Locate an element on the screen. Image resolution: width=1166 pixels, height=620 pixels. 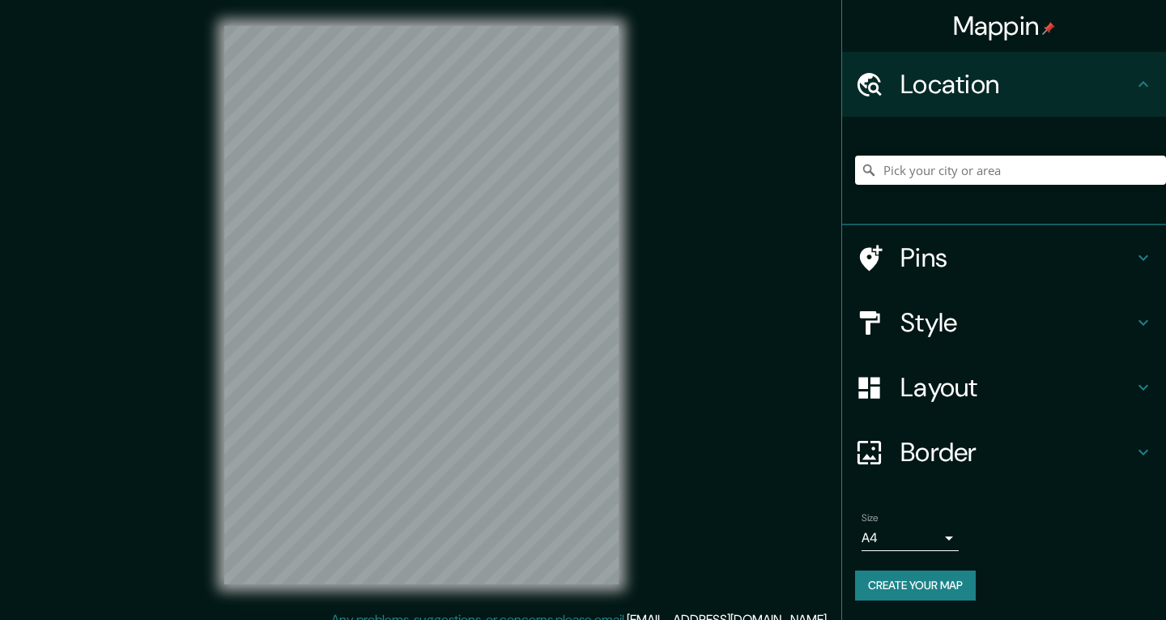
h4: Style is located at coordinates (1017, 322).